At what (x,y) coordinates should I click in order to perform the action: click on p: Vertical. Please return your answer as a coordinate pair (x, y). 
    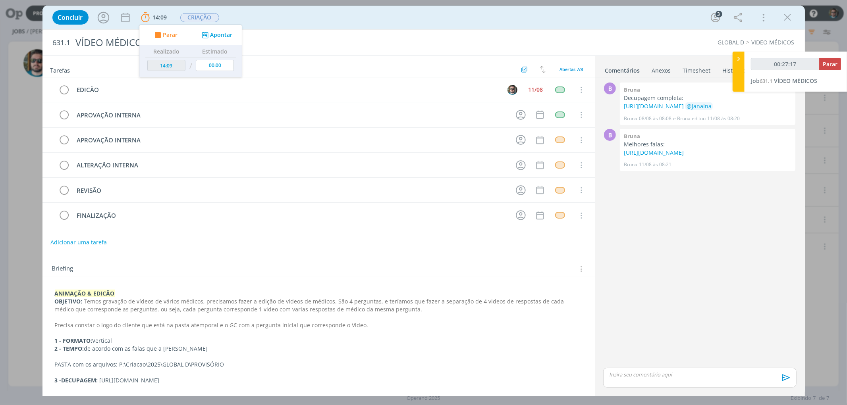
    Looking at the image, I should click on (319, 341).